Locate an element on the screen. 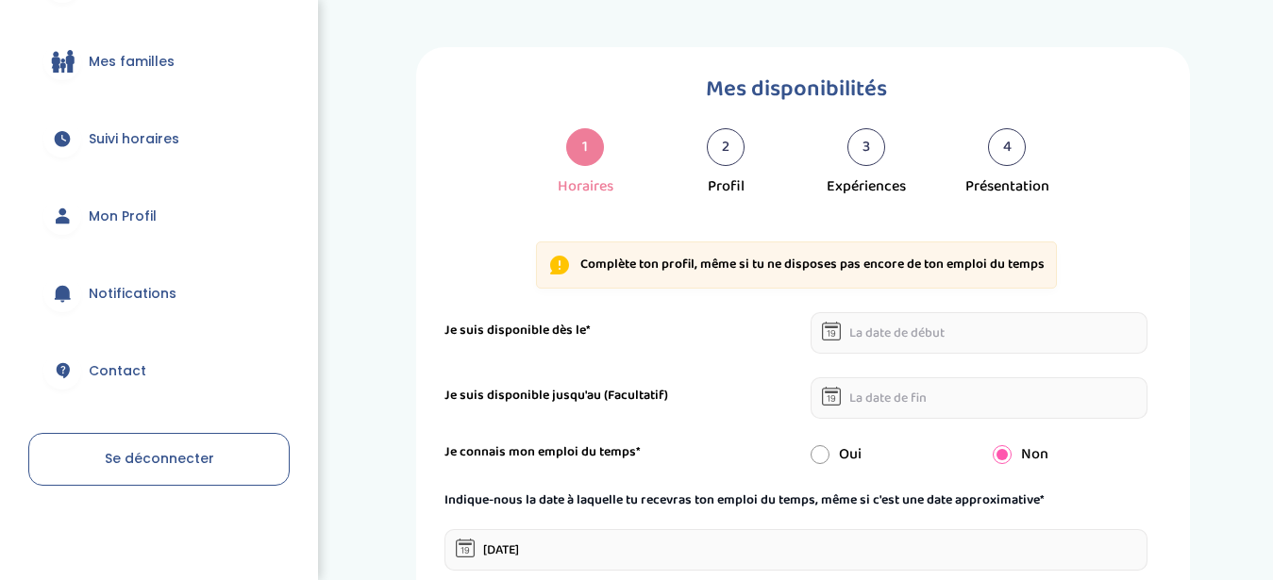  div: Présentation is located at coordinates (1007, 187).